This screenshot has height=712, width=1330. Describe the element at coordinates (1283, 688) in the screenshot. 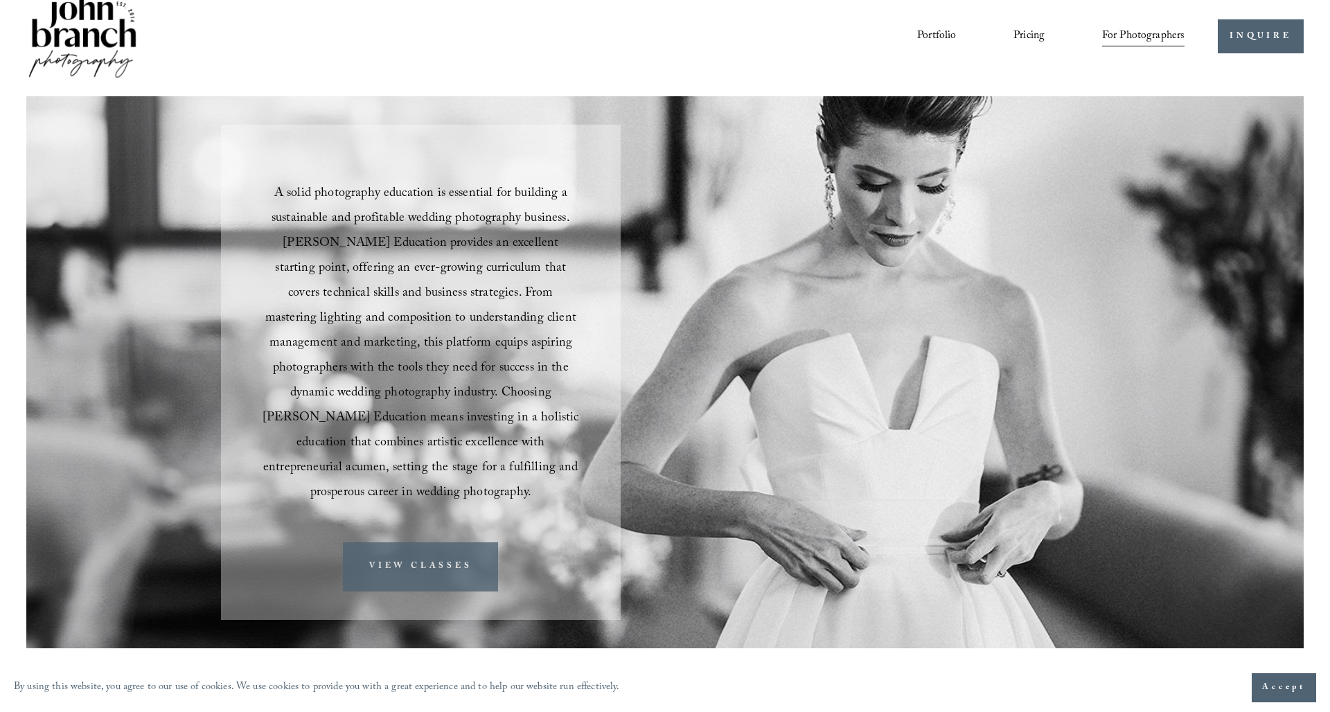

I see `button: Accept` at that location.